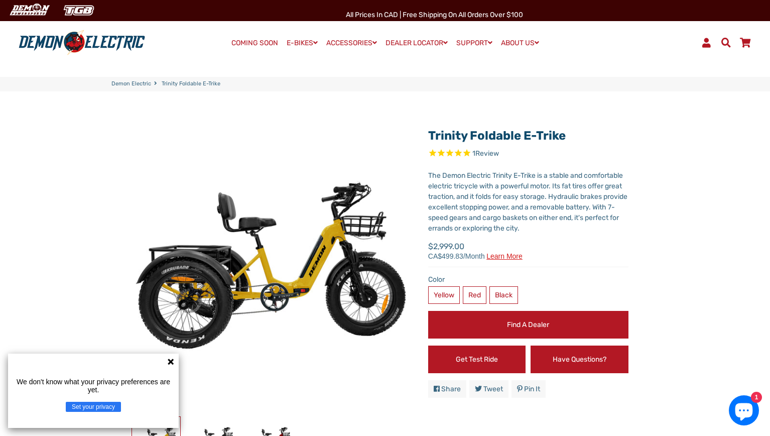 The image size is (770, 436). What do you see at coordinates (444, 295) in the screenshot?
I see `label: Yellow` at bounding box center [444, 295].